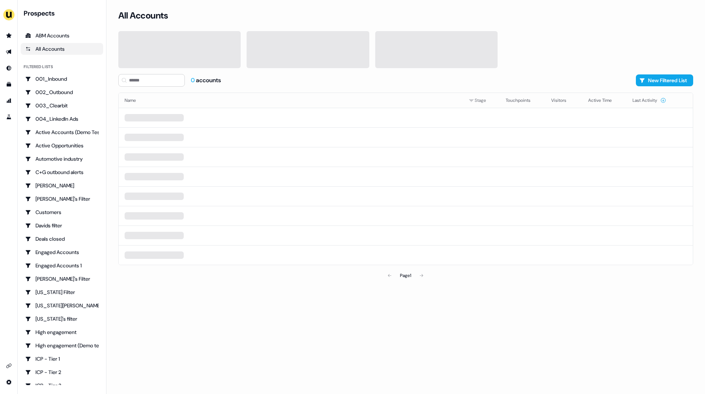  What do you see at coordinates (9, 84) in the screenshot?
I see `a: Go to templates` at bounding box center [9, 84].